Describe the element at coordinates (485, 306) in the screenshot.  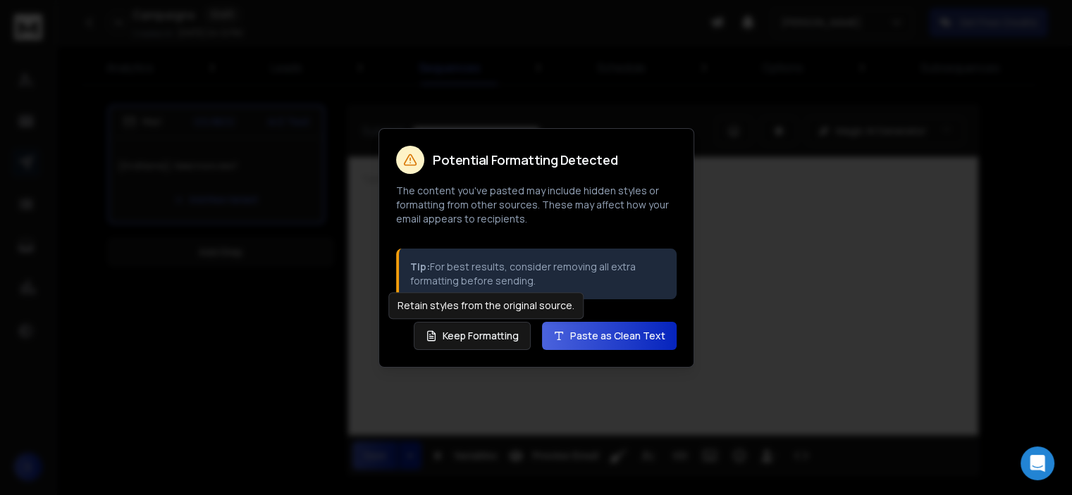
I see `div: Retain styles from the original source.` at that location.